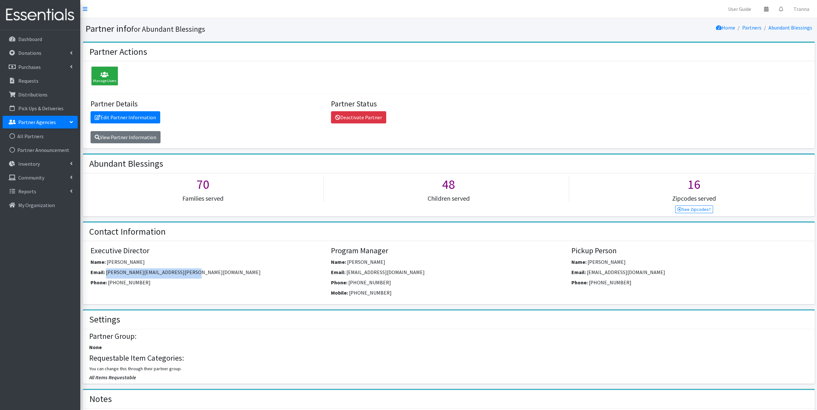 The height and width of the screenshot is (410, 817). Describe the element at coordinates (208, 104) in the screenshot. I see `h4: Partner Details` at that location.